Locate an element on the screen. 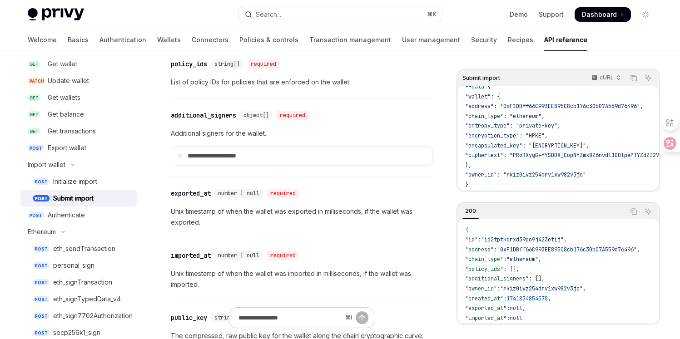 The image size is (680, 339). div: Search... is located at coordinates (269, 15).